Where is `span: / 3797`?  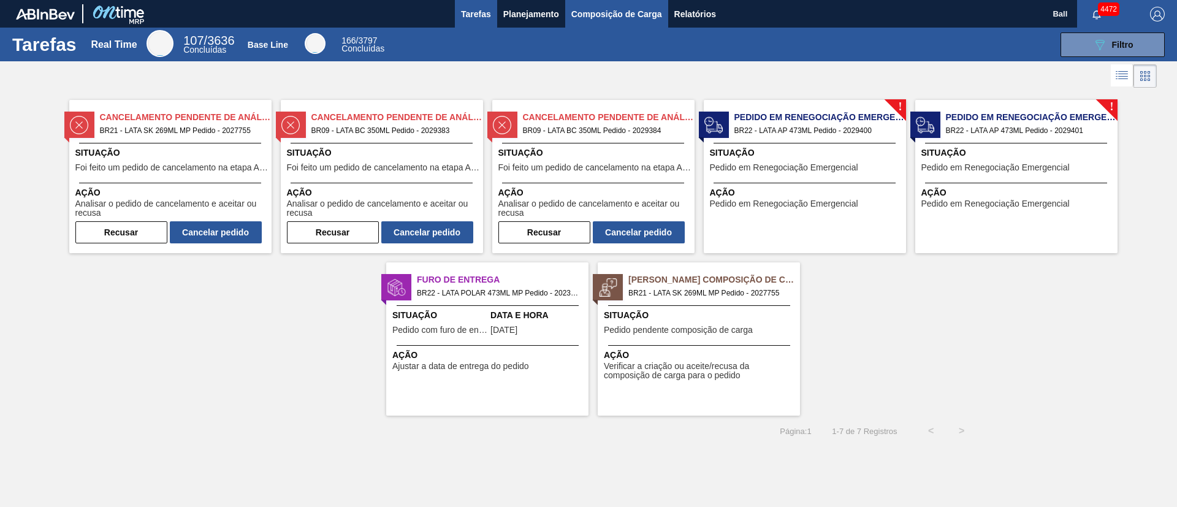 span: / 3797 is located at coordinates (359, 40).